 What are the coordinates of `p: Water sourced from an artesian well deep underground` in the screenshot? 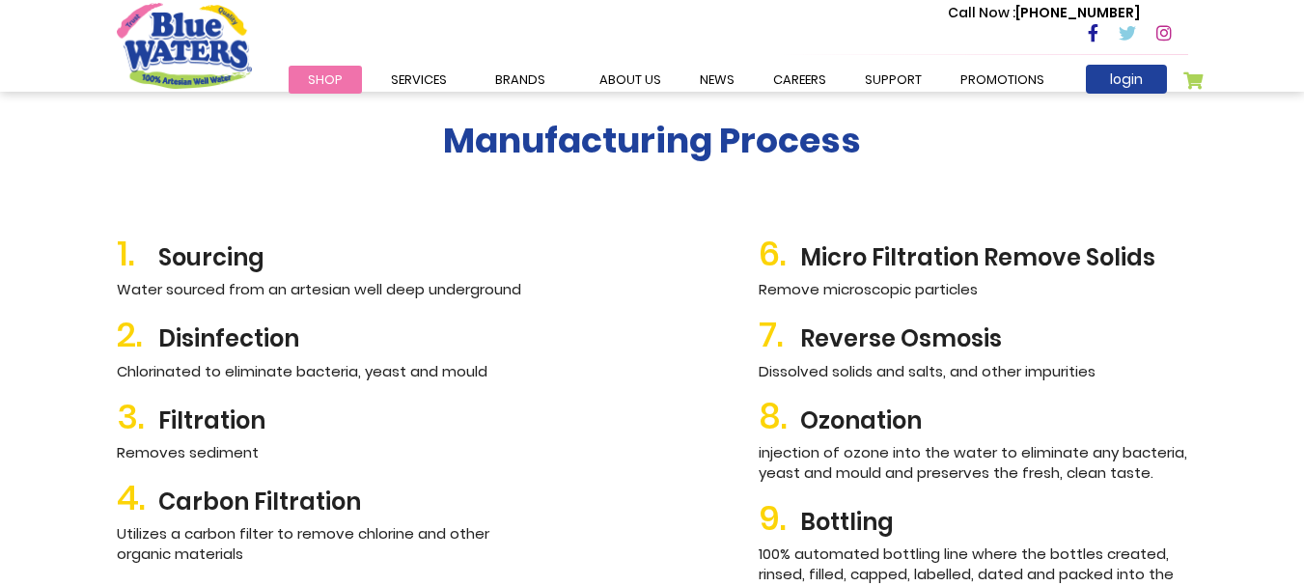 It's located at (331, 289).